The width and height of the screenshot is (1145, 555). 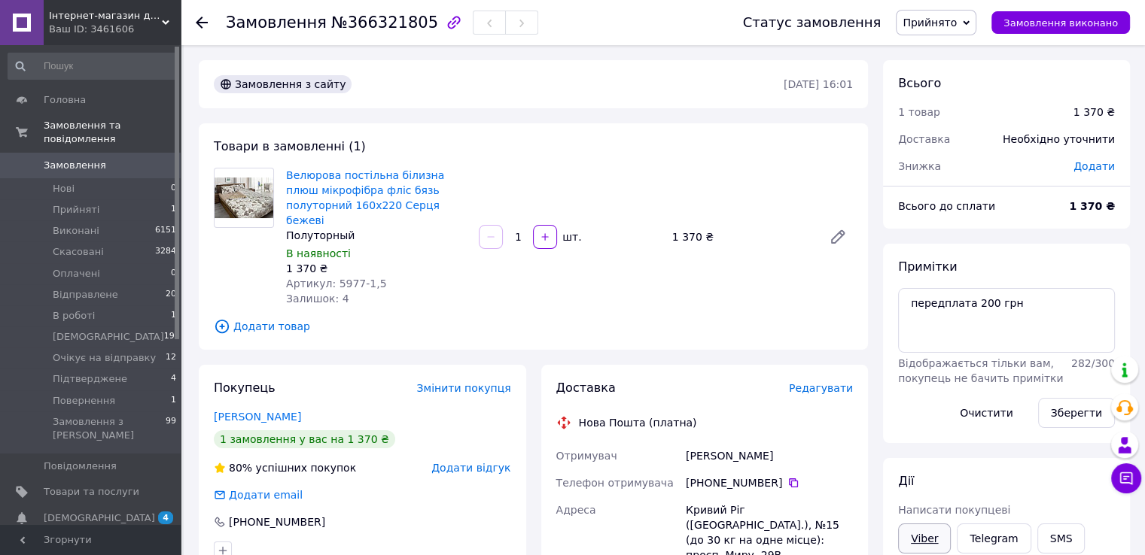 What do you see at coordinates (285, 468) in the screenshot?
I see `div: успішних покупок` at bounding box center [285, 468].